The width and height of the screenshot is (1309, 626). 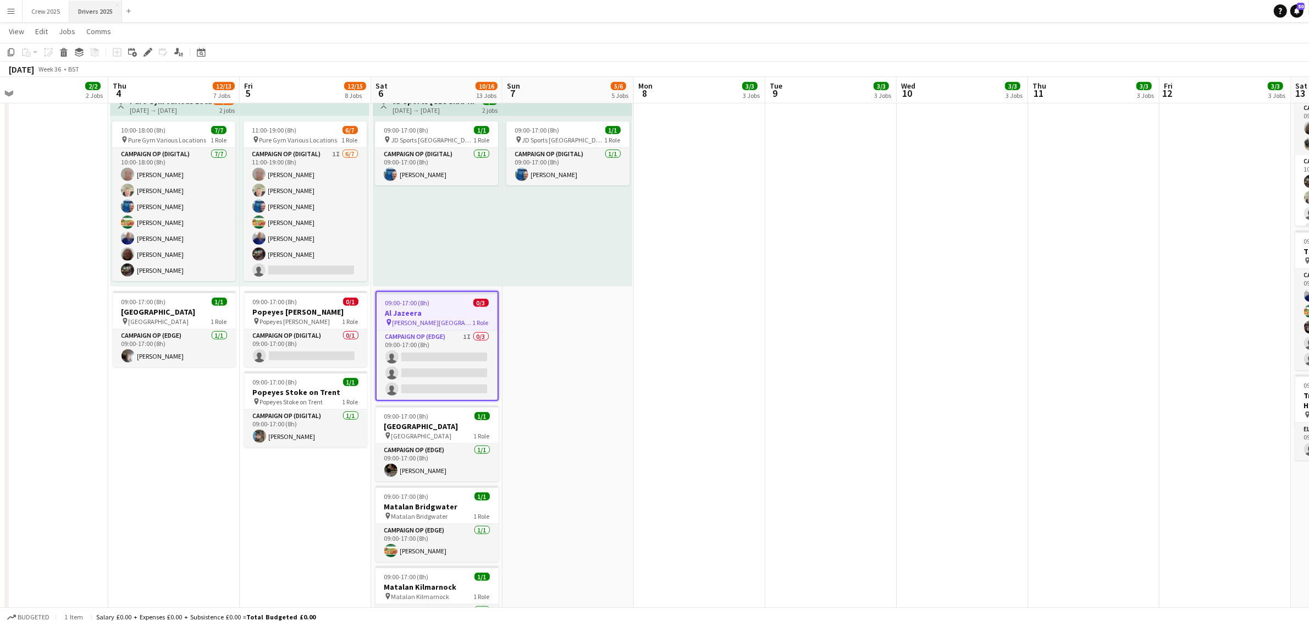 What do you see at coordinates (16, 31) in the screenshot?
I see `span: View` at bounding box center [16, 31].